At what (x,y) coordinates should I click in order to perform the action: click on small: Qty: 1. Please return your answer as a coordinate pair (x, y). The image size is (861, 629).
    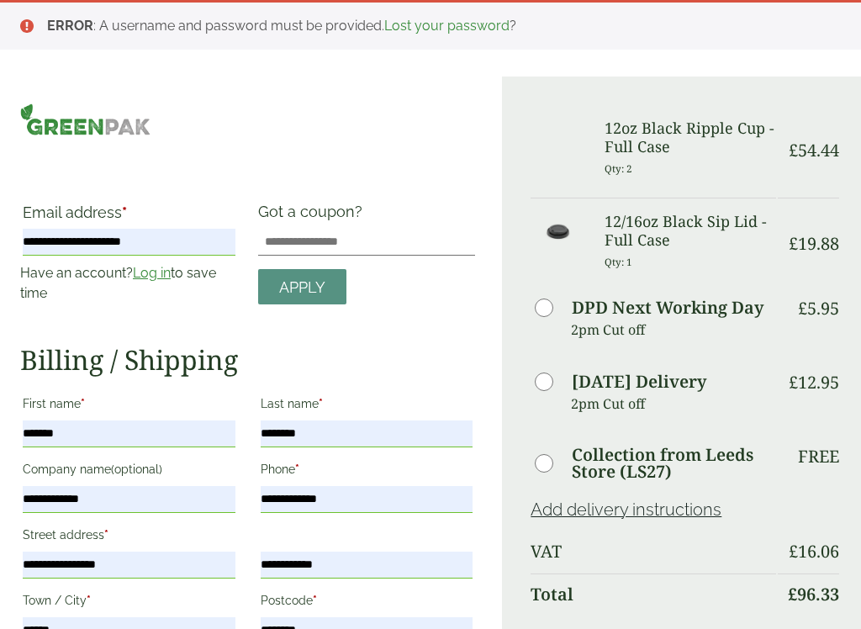
    Looking at the image, I should click on (618, 261).